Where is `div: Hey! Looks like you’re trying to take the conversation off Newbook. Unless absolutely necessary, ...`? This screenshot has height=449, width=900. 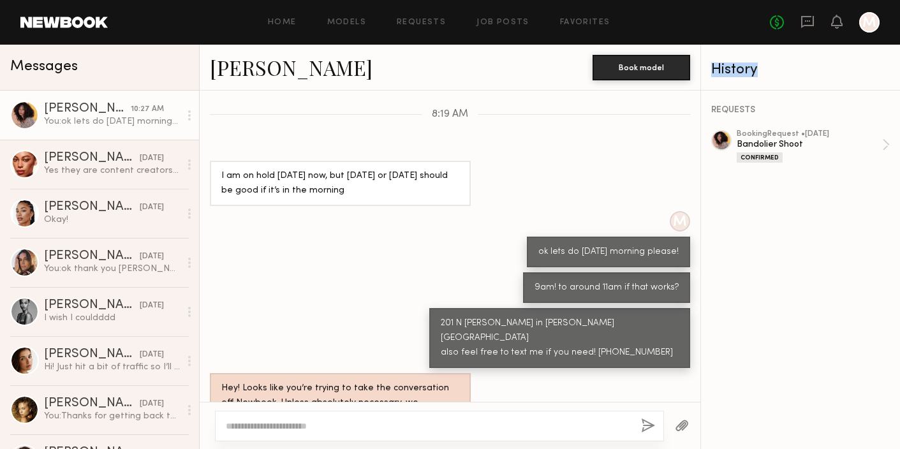
div: Hey! Looks like you’re trying to take the conversation off Newbook. Unless absolutely necessary, ... is located at coordinates (340, 411).